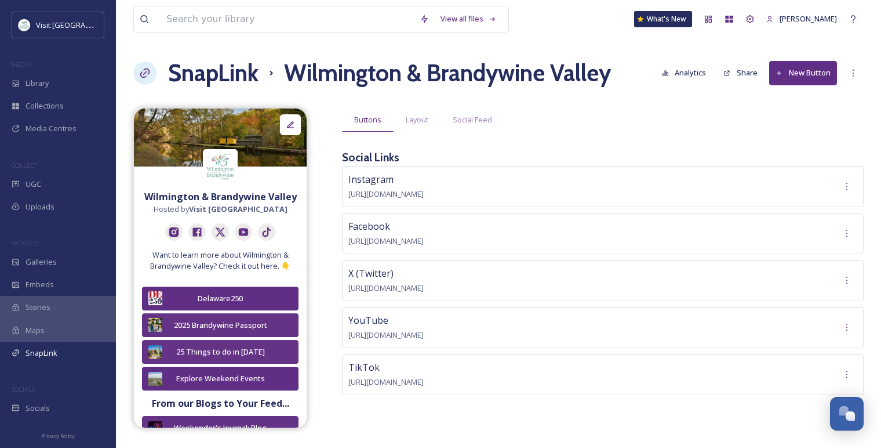 Image resolution: width=881 pixels, height=448 pixels. What do you see at coordinates (371, 157) in the screenshot?
I see `h3: Social Links` at bounding box center [371, 157].